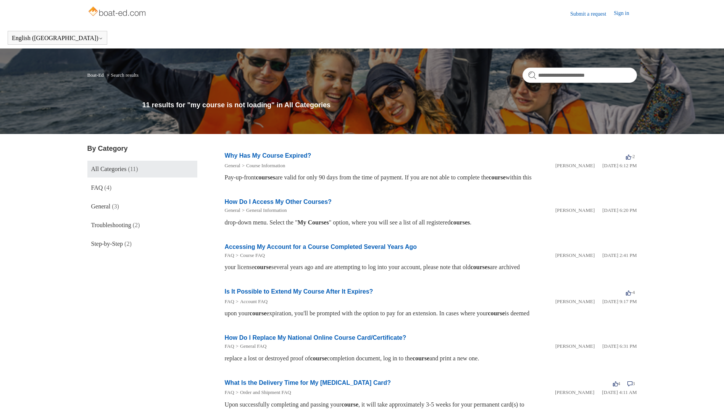  What do you see at coordinates (142, 169) in the screenshot?
I see `a: All Categories (11)` at bounding box center [142, 169].